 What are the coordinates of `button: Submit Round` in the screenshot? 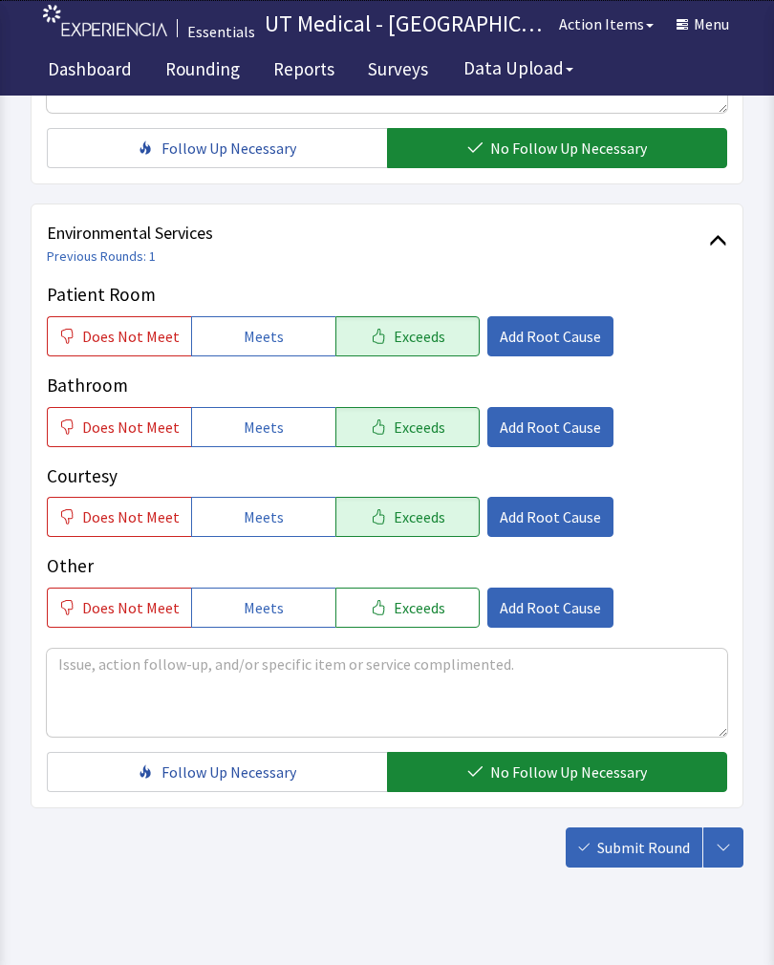 It's located at (633, 847).